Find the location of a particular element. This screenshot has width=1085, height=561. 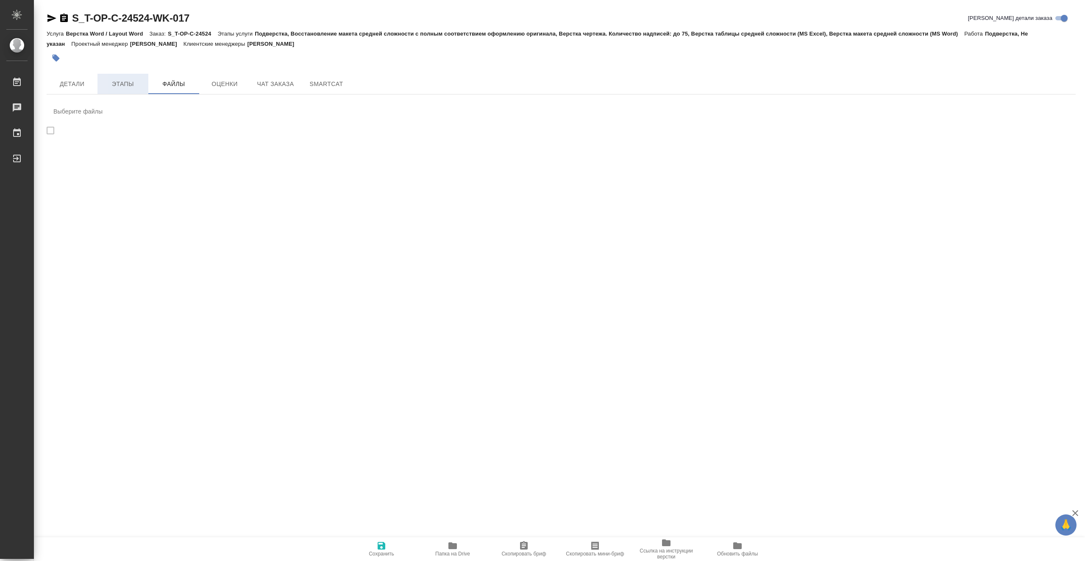

p: S_T-OP-C-24524 is located at coordinates (192, 33).